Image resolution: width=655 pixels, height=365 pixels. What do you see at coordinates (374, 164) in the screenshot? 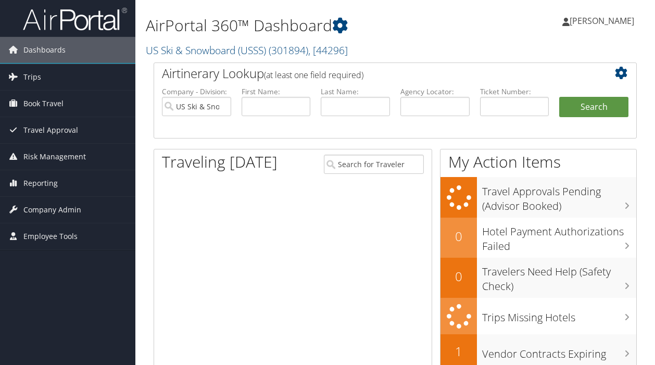
I see `input: Search for Traveler` at bounding box center [374, 164].